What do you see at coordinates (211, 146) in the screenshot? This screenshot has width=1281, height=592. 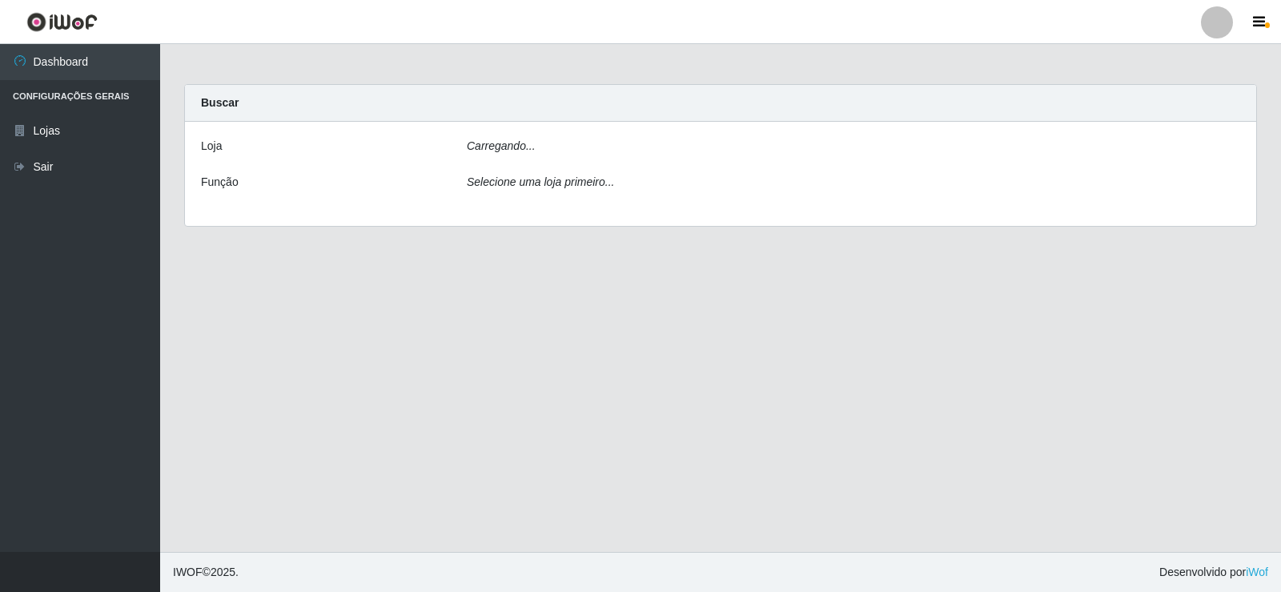 I see `label: Loja` at bounding box center [211, 146].